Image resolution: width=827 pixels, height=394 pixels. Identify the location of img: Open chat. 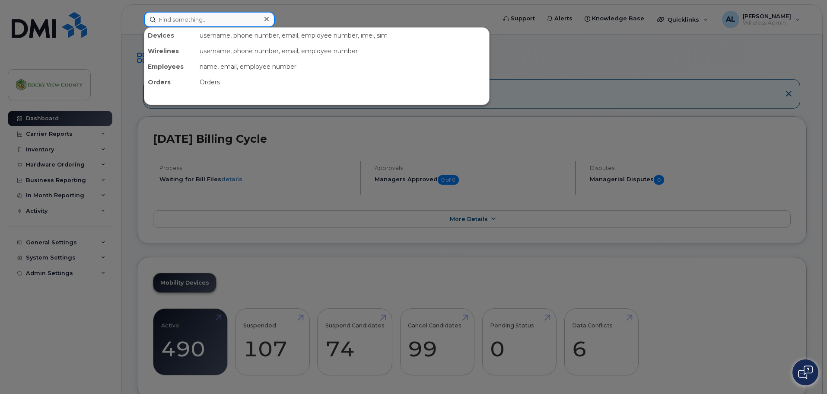
(805, 372).